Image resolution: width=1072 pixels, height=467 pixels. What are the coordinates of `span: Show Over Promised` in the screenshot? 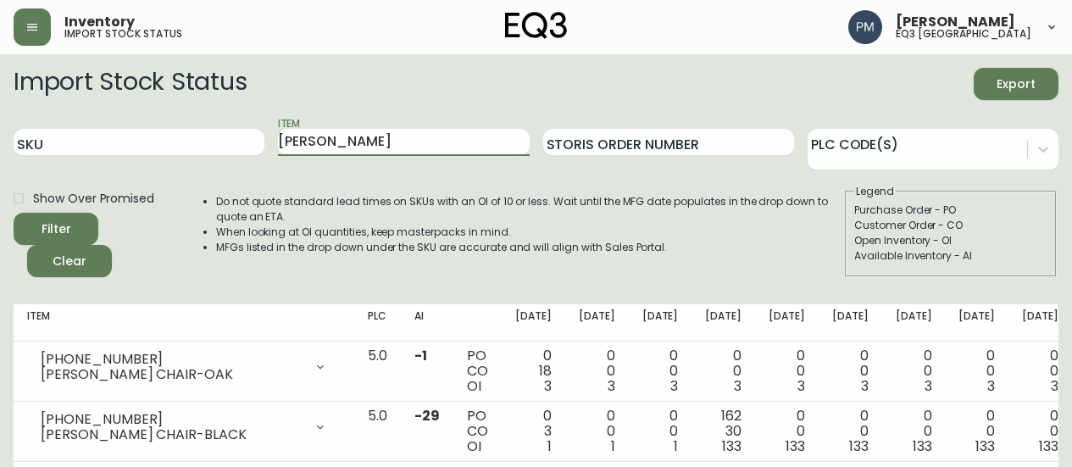 It's located at (93, 198).